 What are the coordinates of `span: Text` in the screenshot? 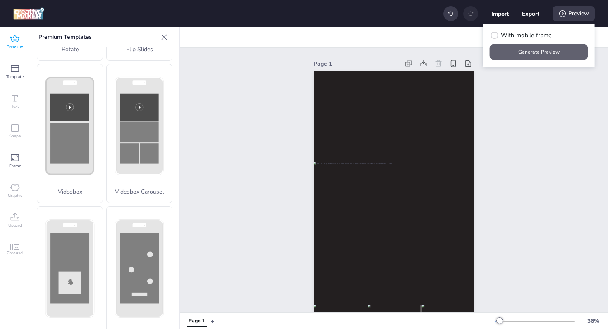 It's located at (15, 107).